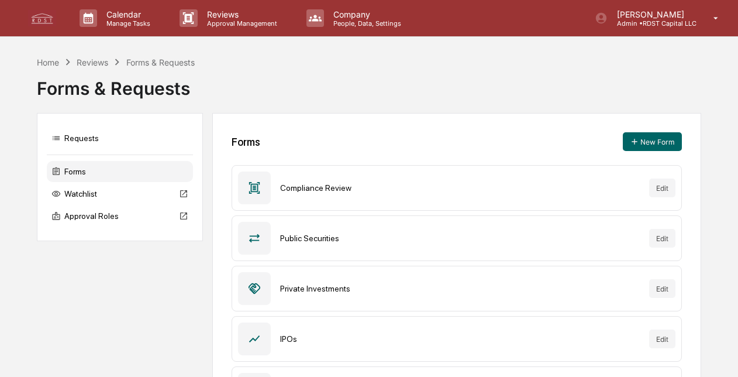  What do you see at coordinates (460, 238) in the screenshot?
I see `div: Public Securities` at bounding box center [460, 238].